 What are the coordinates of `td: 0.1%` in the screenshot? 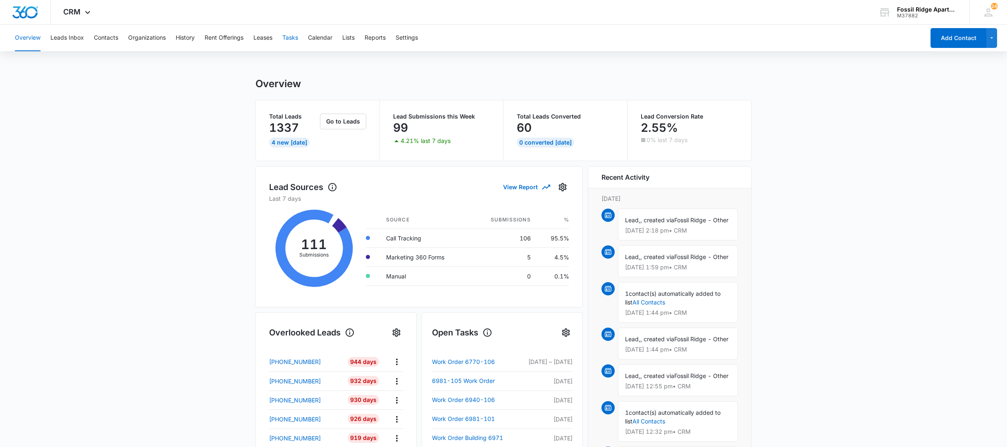 It's located at (553, 276).